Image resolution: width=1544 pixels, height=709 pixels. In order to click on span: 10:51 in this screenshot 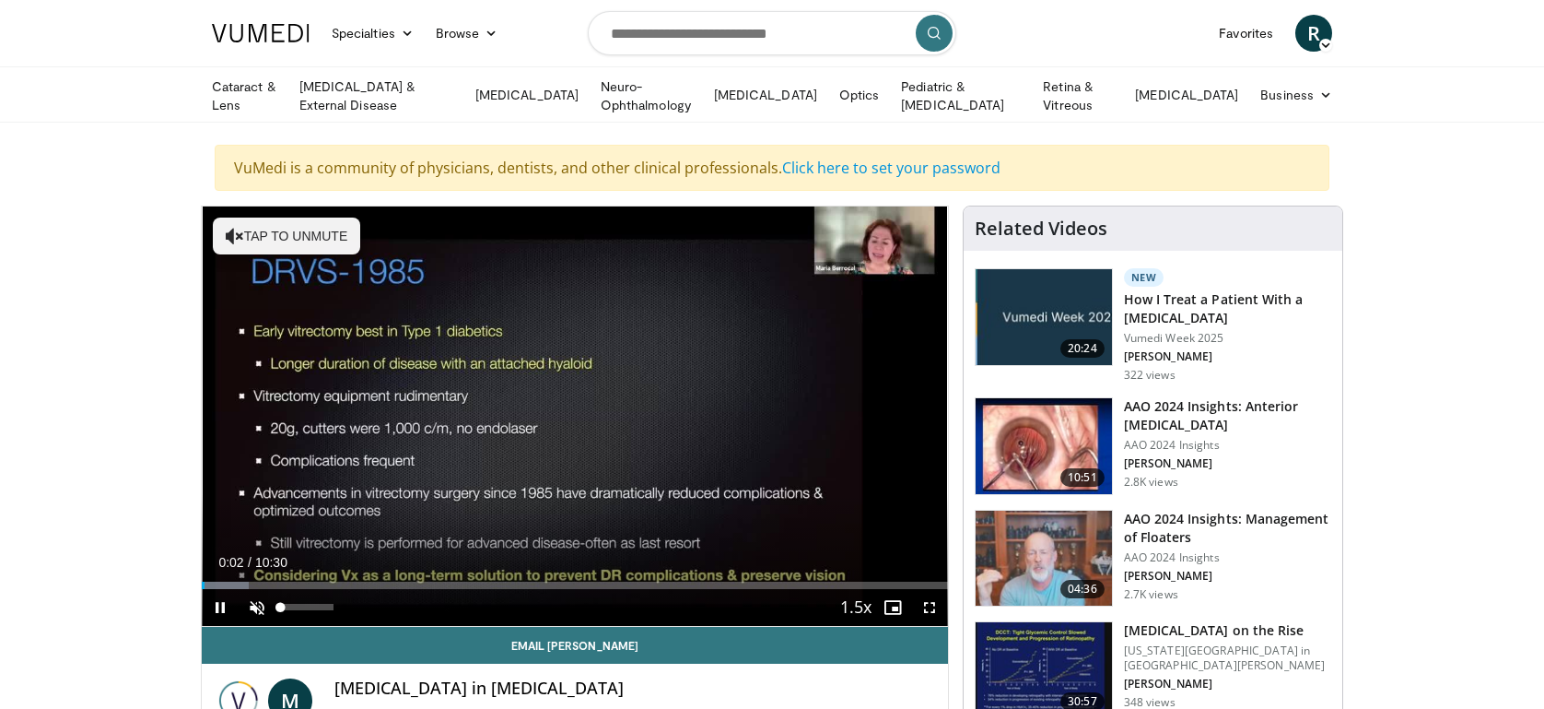, I will do `click(1083, 477)`.